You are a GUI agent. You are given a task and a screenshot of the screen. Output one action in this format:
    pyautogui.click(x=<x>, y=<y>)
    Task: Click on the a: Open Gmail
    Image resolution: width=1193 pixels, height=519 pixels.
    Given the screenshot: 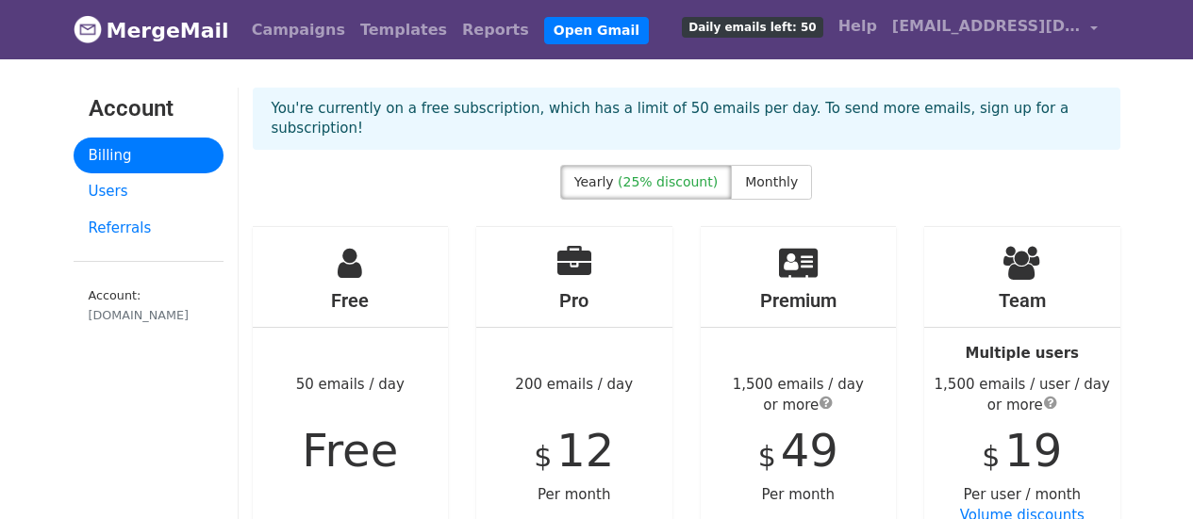 What is the action you would take?
    pyautogui.click(x=596, y=30)
    